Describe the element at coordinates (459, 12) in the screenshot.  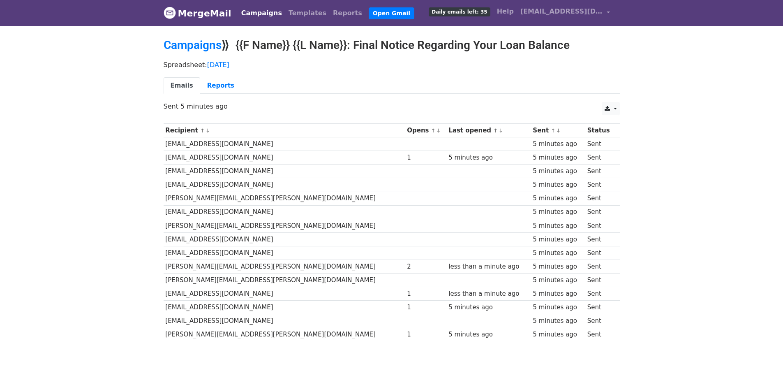
I see `span: Daily emails left: 35` at that location.